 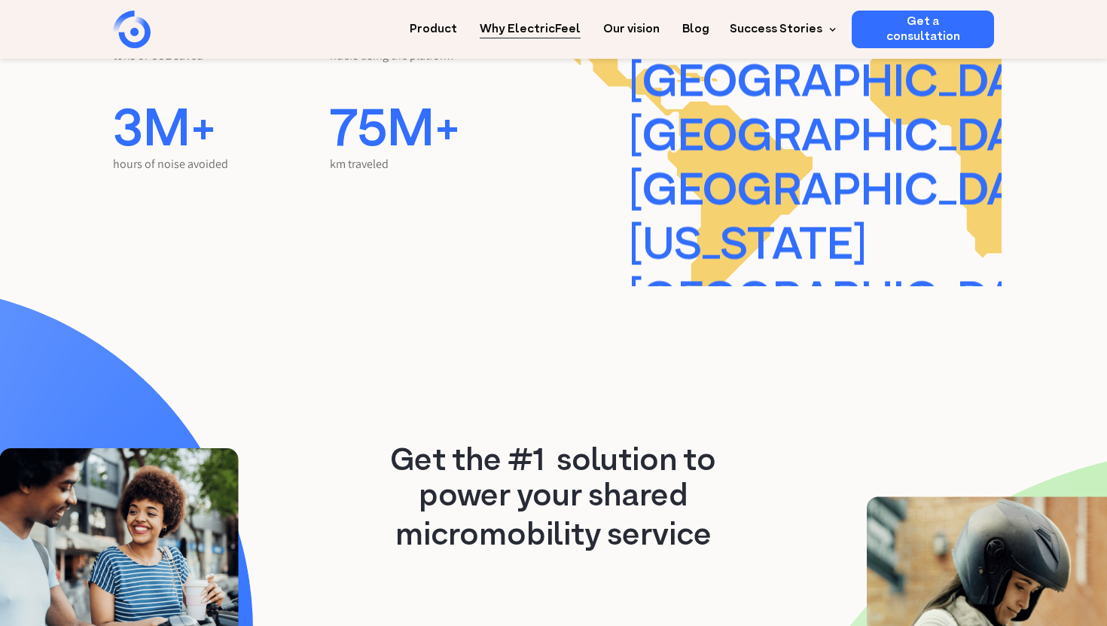 What do you see at coordinates (221, 133) in the screenshot?
I see `div: 3M+` at bounding box center [221, 133].